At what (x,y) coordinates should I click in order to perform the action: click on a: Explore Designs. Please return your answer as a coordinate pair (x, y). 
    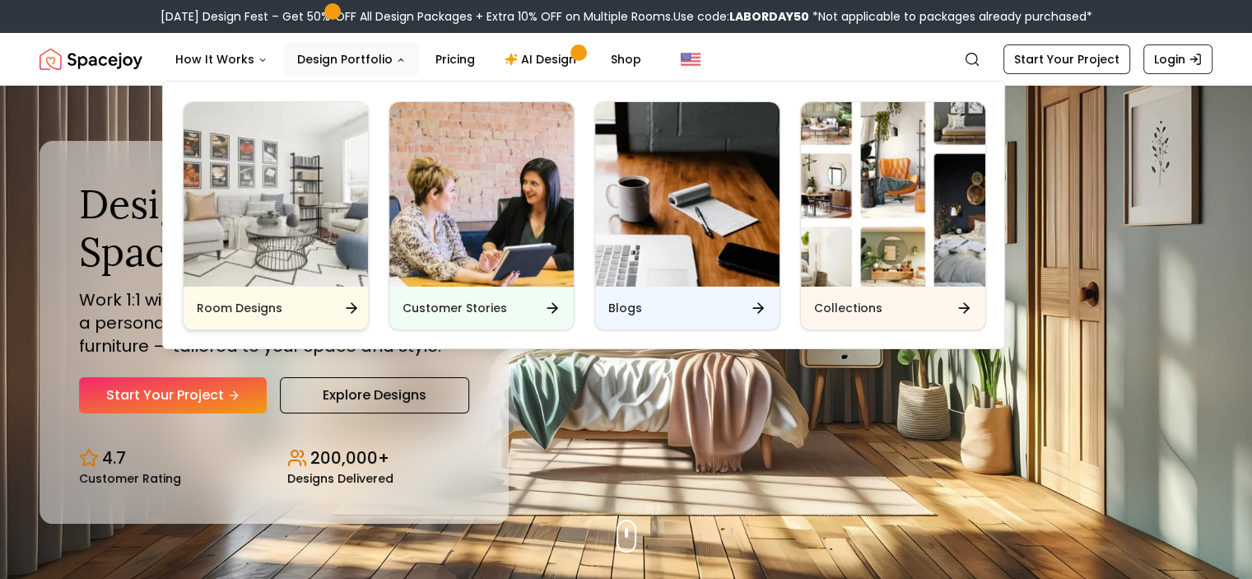
    Looking at the image, I should click on (375, 395).